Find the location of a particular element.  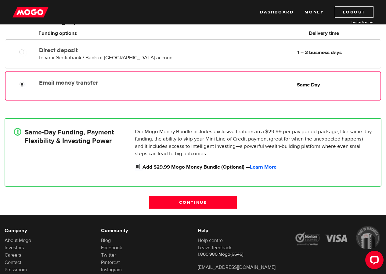

h4: Same-Day Funding, Payment Flexibility & Investing Power is located at coordinates (69, 136).